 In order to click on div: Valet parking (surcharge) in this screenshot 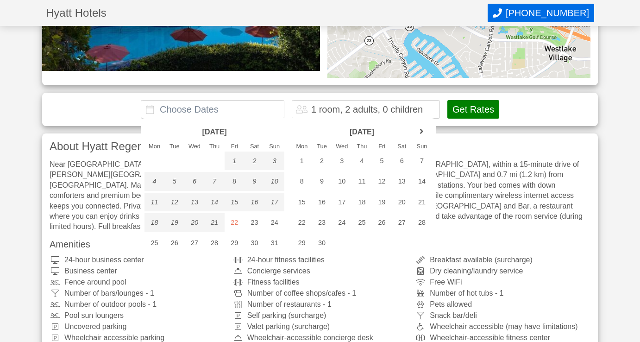, I will do `click(320, 327)`.